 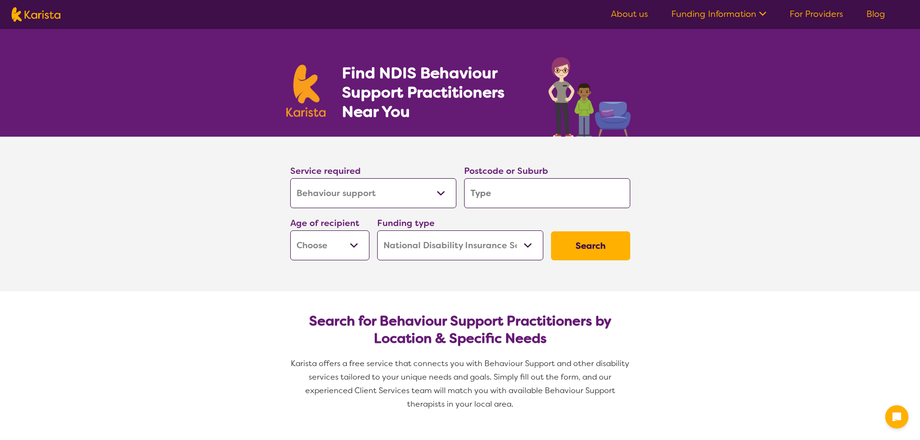 What do you see at coordinates (325, 171) in the screenshot?
I see `label: Service required` at bounding box center [325, 171].